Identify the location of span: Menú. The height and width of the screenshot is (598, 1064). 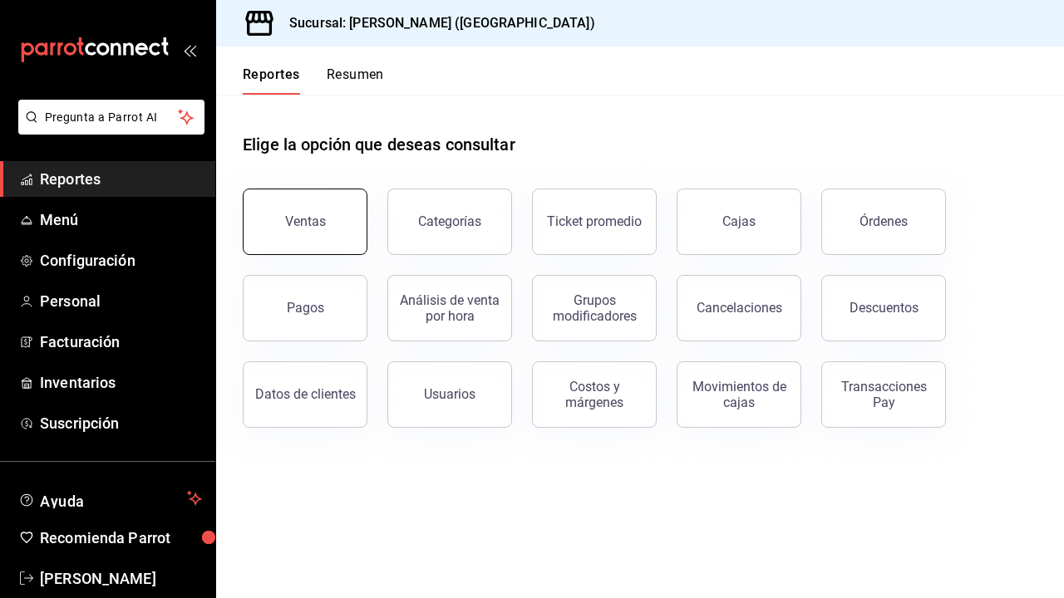
(120, 219).